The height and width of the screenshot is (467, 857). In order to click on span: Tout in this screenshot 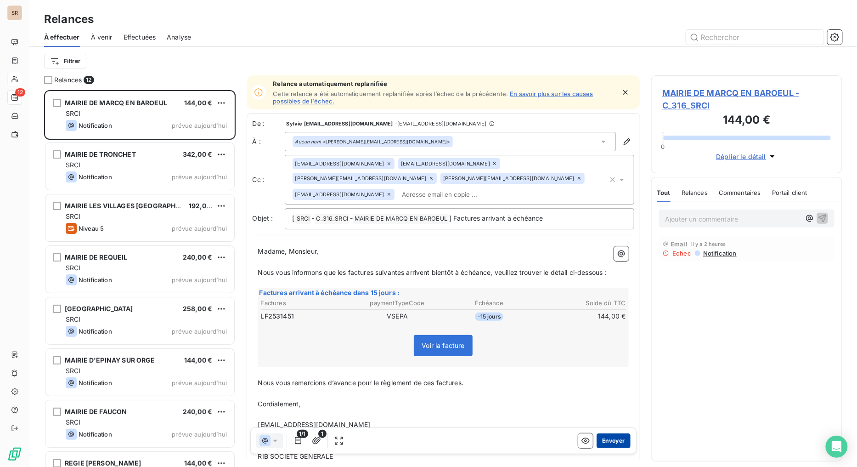, I will do `click(664, 192)`.